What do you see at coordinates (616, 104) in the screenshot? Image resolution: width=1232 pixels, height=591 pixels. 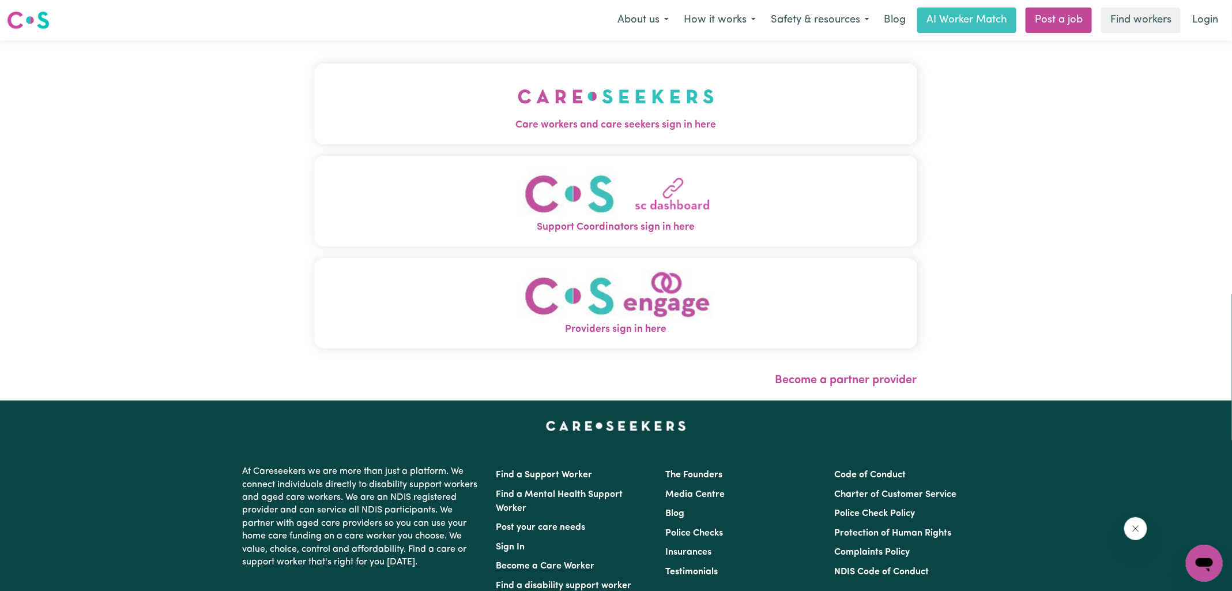 I see `button: Care workers and care seekers sign in here` at bounding box center [616, 104].